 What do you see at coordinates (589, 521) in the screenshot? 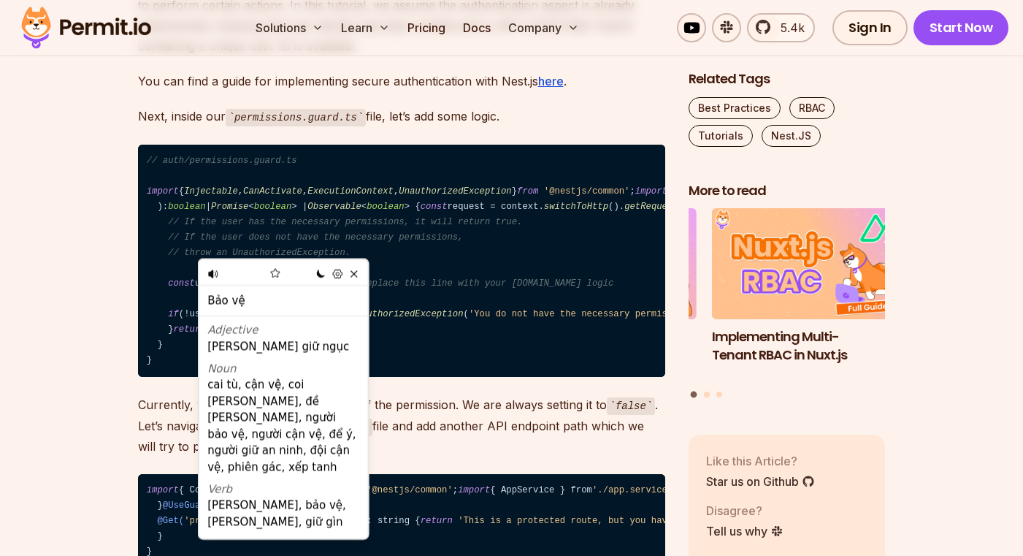
I see `span: 'This is a protected route, but you have access.'` at bounding box center [589, 521].